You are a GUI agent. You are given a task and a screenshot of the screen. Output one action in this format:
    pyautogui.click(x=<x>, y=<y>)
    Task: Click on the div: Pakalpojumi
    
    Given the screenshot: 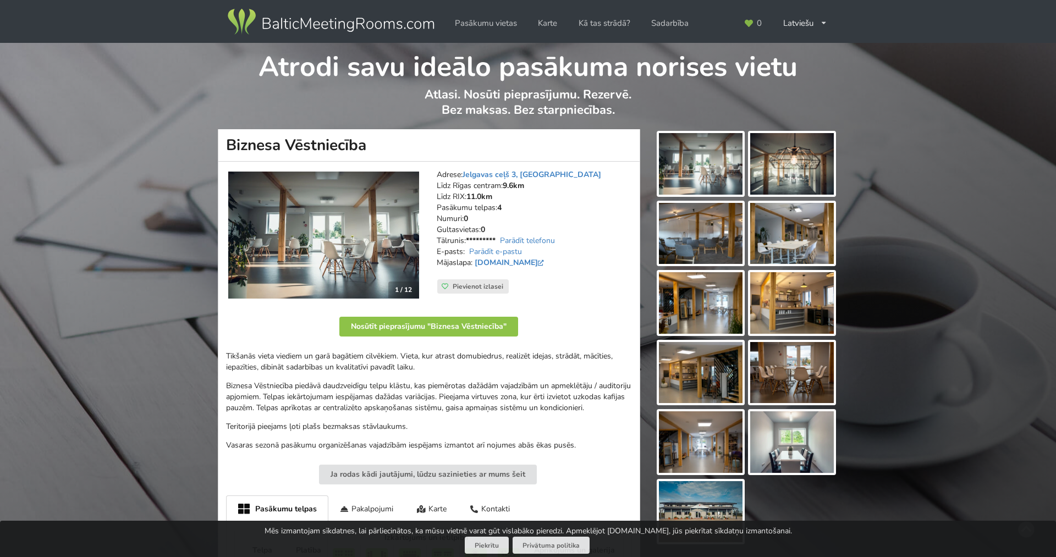 What is the action you would take?
    pyautogui.click(x=367, y=508)
    